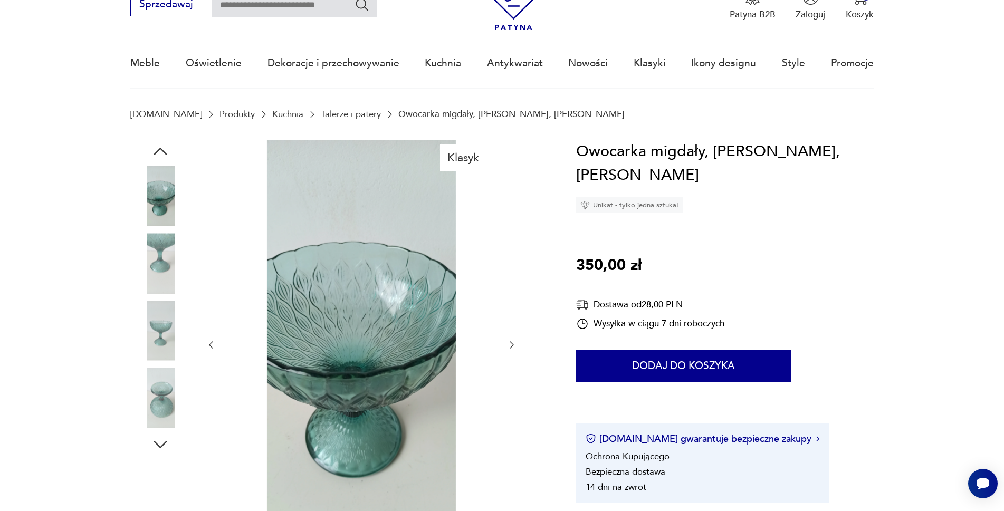 The image size is (1004, 511). I want to click on a: Ikony designu, so click(723, 63).